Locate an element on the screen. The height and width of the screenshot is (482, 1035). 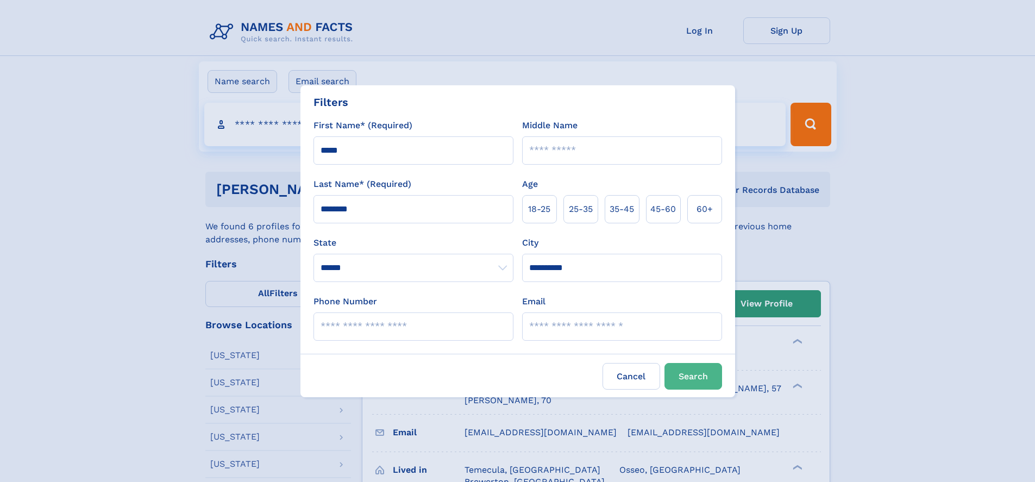
label: Phone Number is located at coordinates (345, 302).